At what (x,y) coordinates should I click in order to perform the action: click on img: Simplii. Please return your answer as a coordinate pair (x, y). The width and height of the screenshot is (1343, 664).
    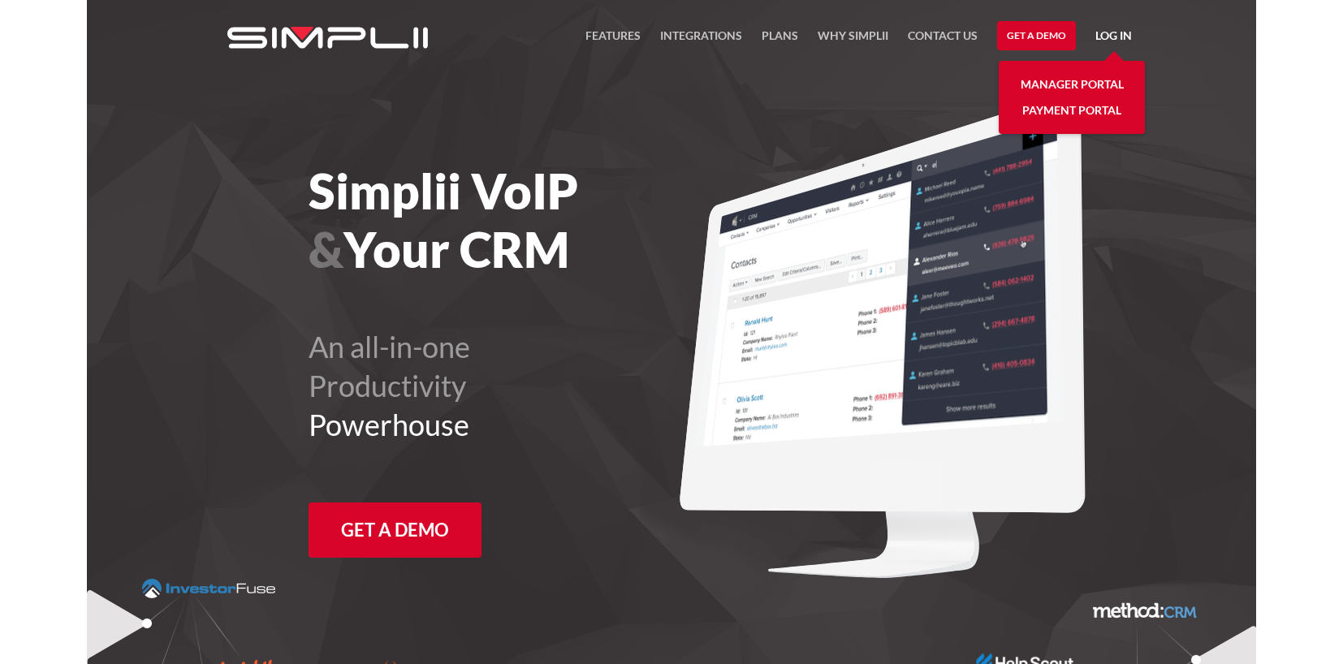
    Looking at the image, I should click on (327, 37).